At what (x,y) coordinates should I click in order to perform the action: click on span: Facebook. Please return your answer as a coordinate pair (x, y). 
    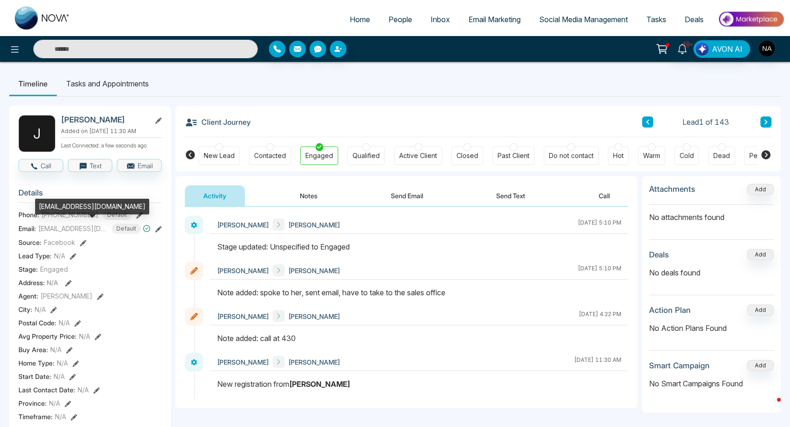
    Looking at the image, I should click on (60, 242).